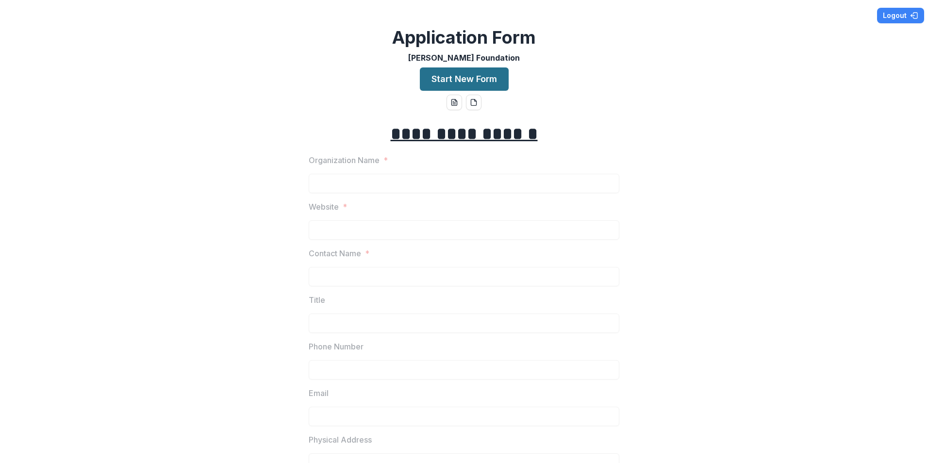  Describe the element at coordinates (324, 207) in the screenshot. I see `p: Website` at that location.